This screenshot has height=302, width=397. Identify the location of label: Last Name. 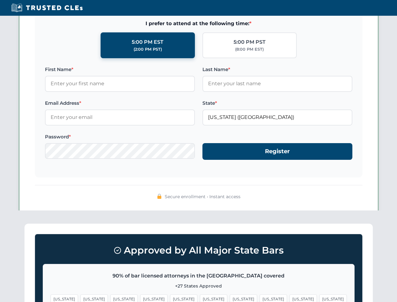
(277, 69).